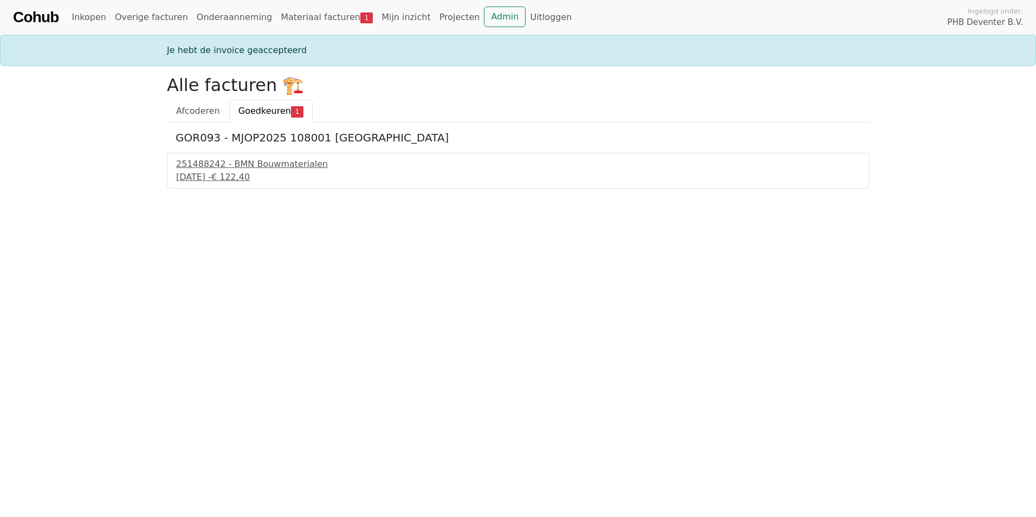 The width and height of the screenshot is (1036, 517). I want to click on h2: Alle facturen 🏗️, so click(518, 85).